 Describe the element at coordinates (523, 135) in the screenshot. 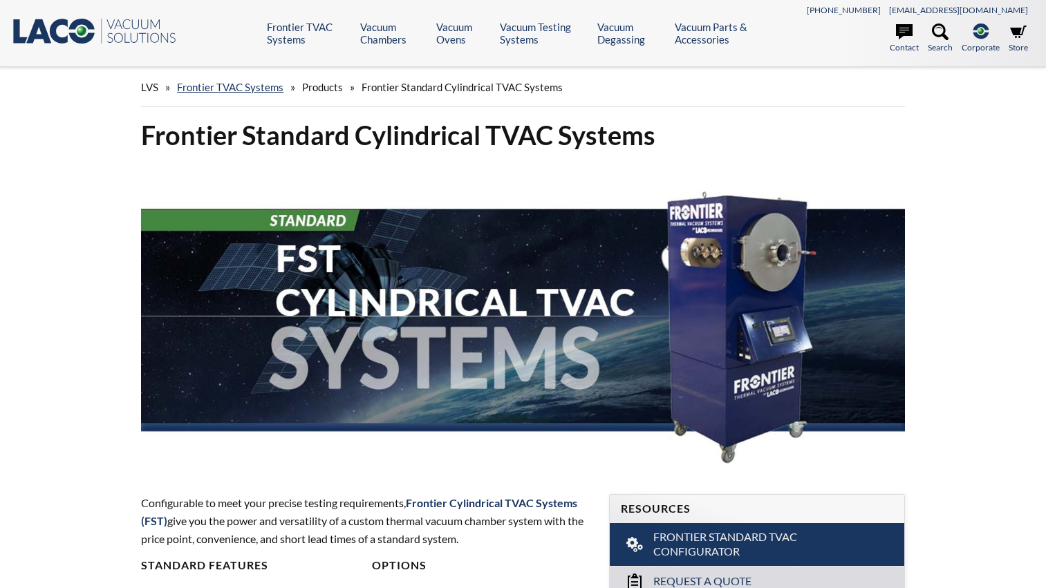

I see `h1: Frontier Standard Cylindrical TVAC Systems` at that location.